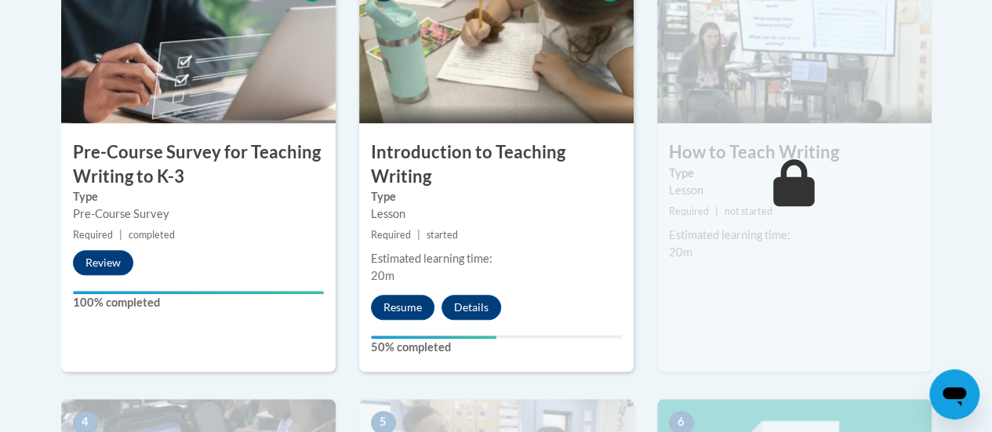 The width and height of the screenshot is (992, 432). What do you see at coordinates (402, 307) in the screenshot?
I see `button: Resume` at bounding box center [402, 307].